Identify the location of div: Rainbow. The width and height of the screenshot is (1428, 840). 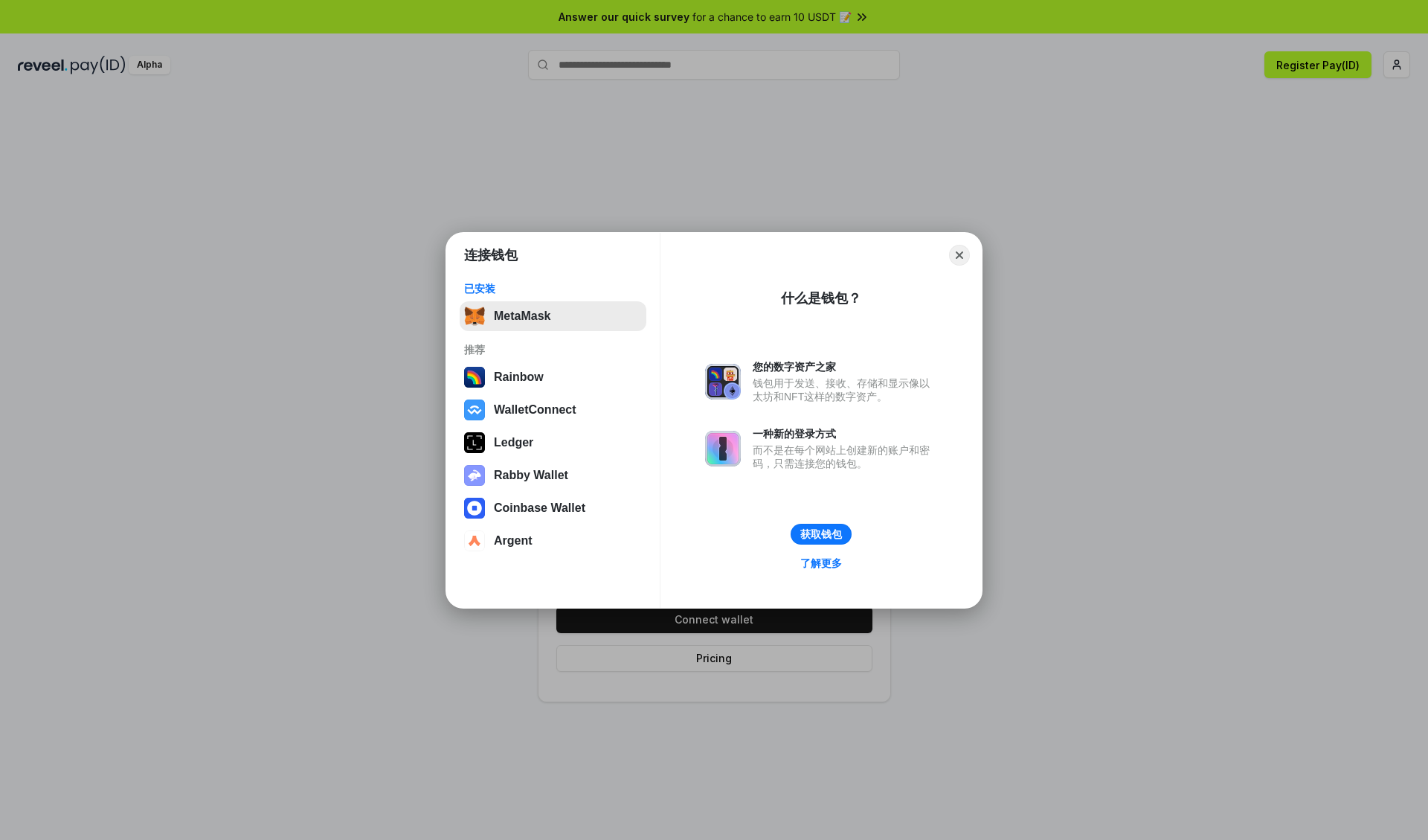
(519, 377).